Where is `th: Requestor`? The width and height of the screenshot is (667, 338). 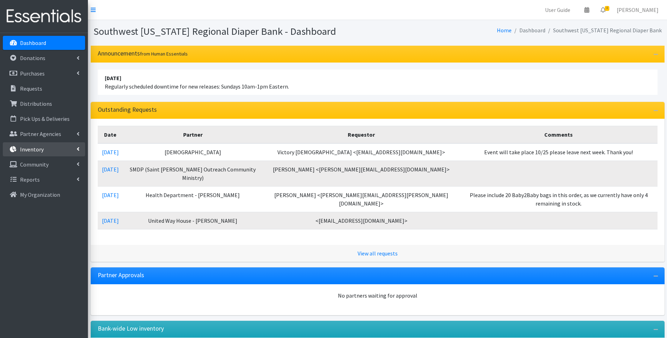 th: Requestor is located at coordinates (361, 135).